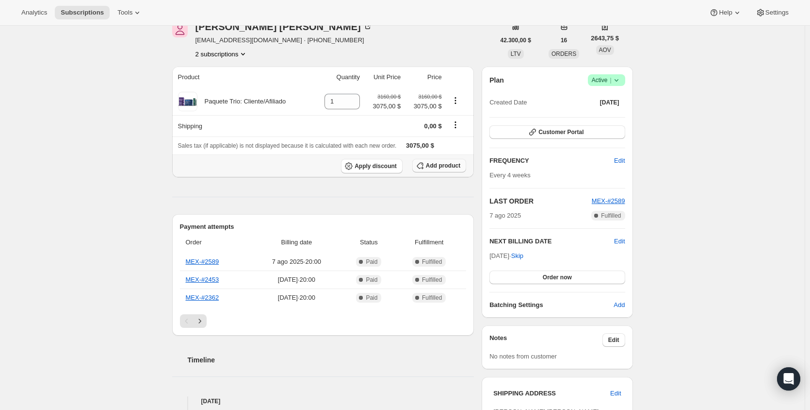  What do you see at coordinates (607, 80) in the screenshot?
I see `span: Active` at bounding box center [607, 80].